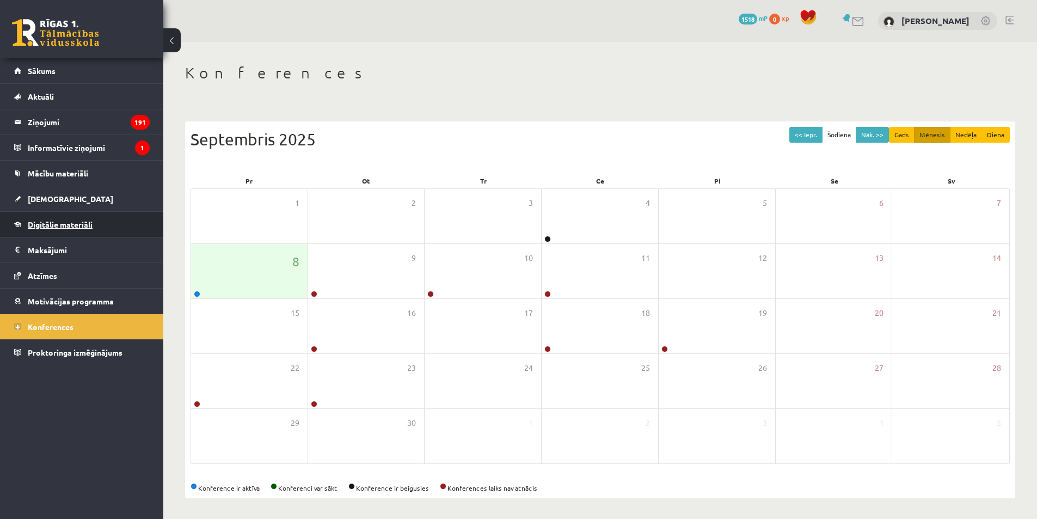 This screenshot has width=1037, height=519. I want to click on div: Se, so click(834, 181).